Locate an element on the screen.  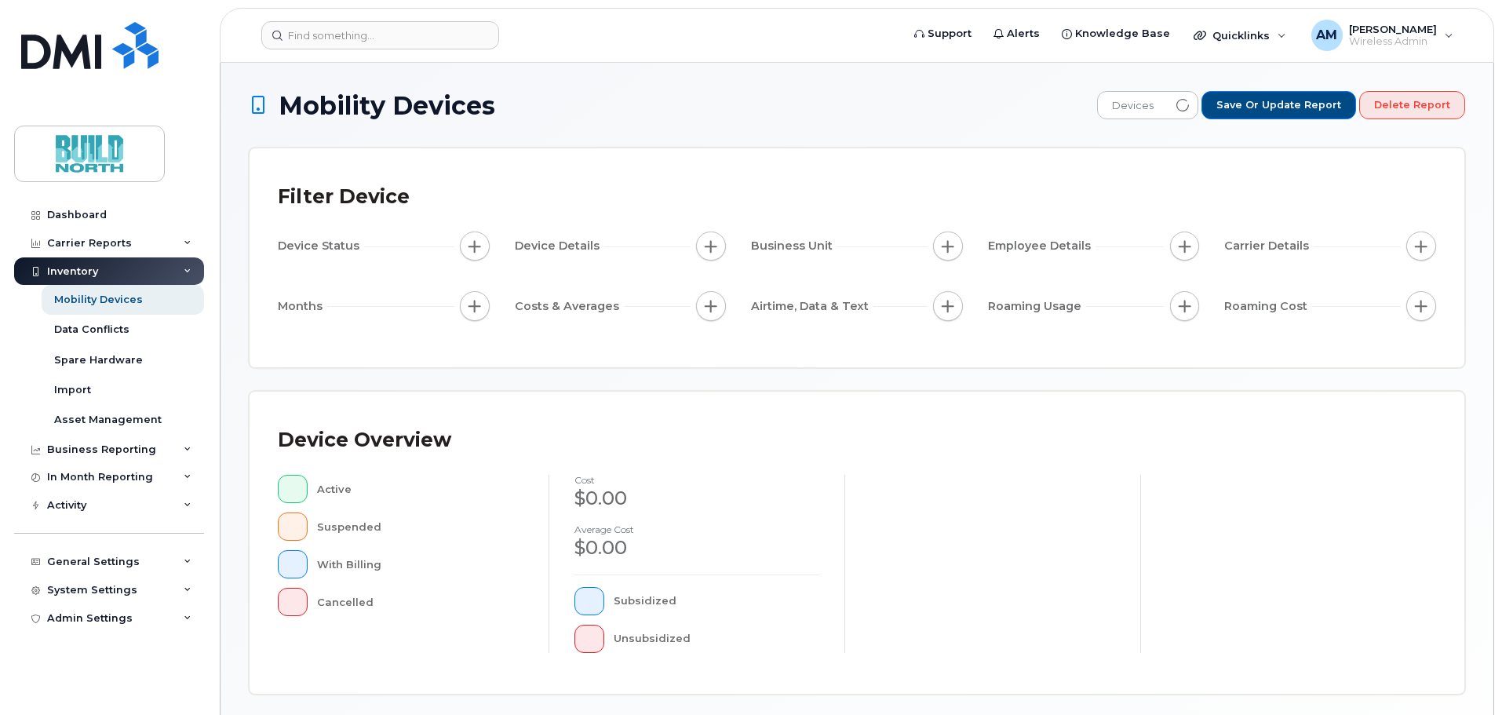
div: Suspended is located at coordinates (421, 527).